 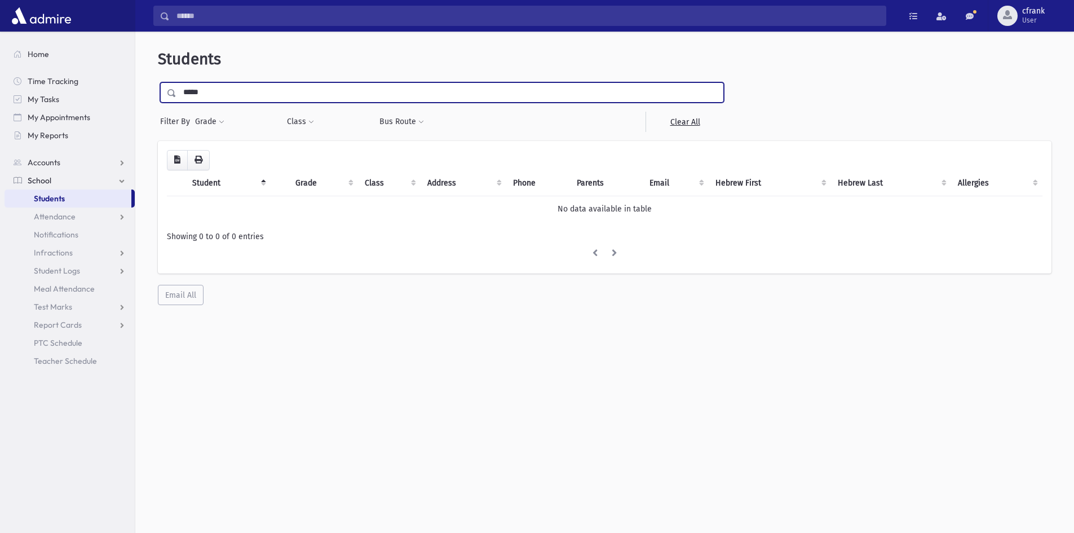 I want to click on span: Student Logs, so click(x=57, y=271).